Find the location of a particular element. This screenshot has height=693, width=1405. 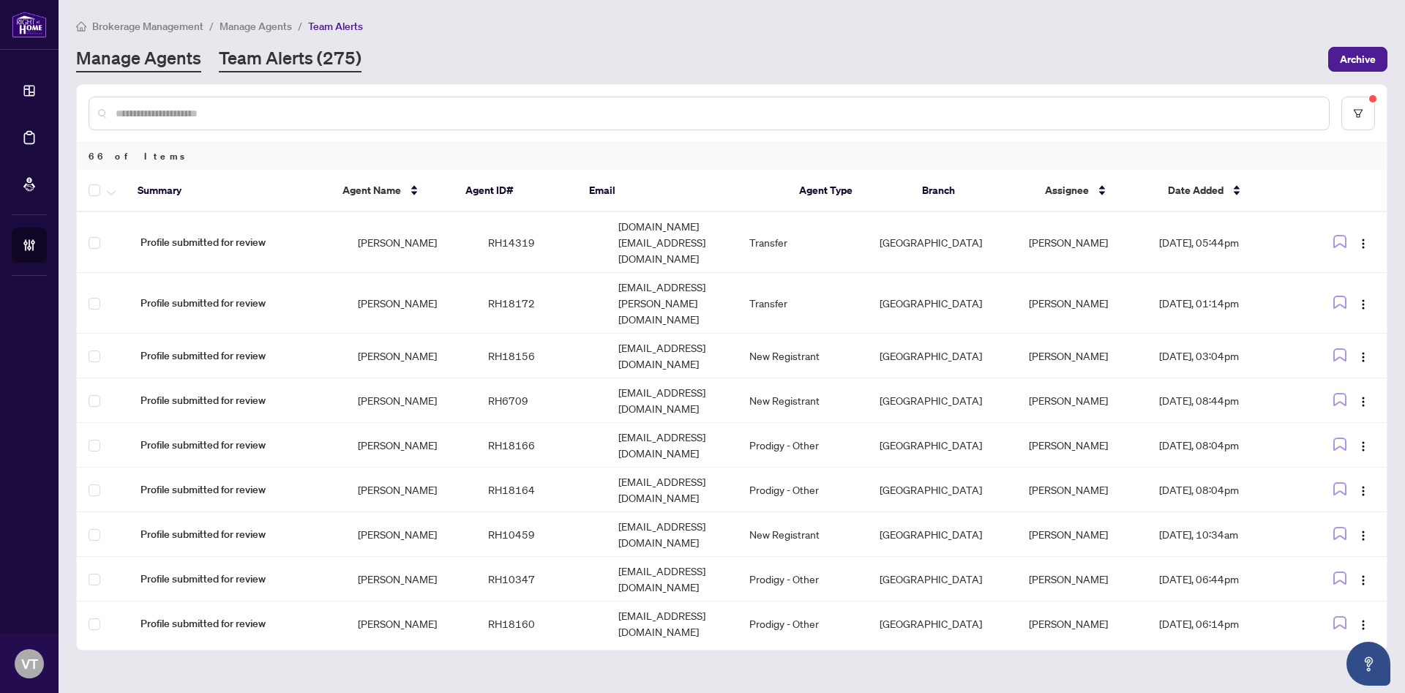

th: Agent Type is located at coordinates (849, 191).